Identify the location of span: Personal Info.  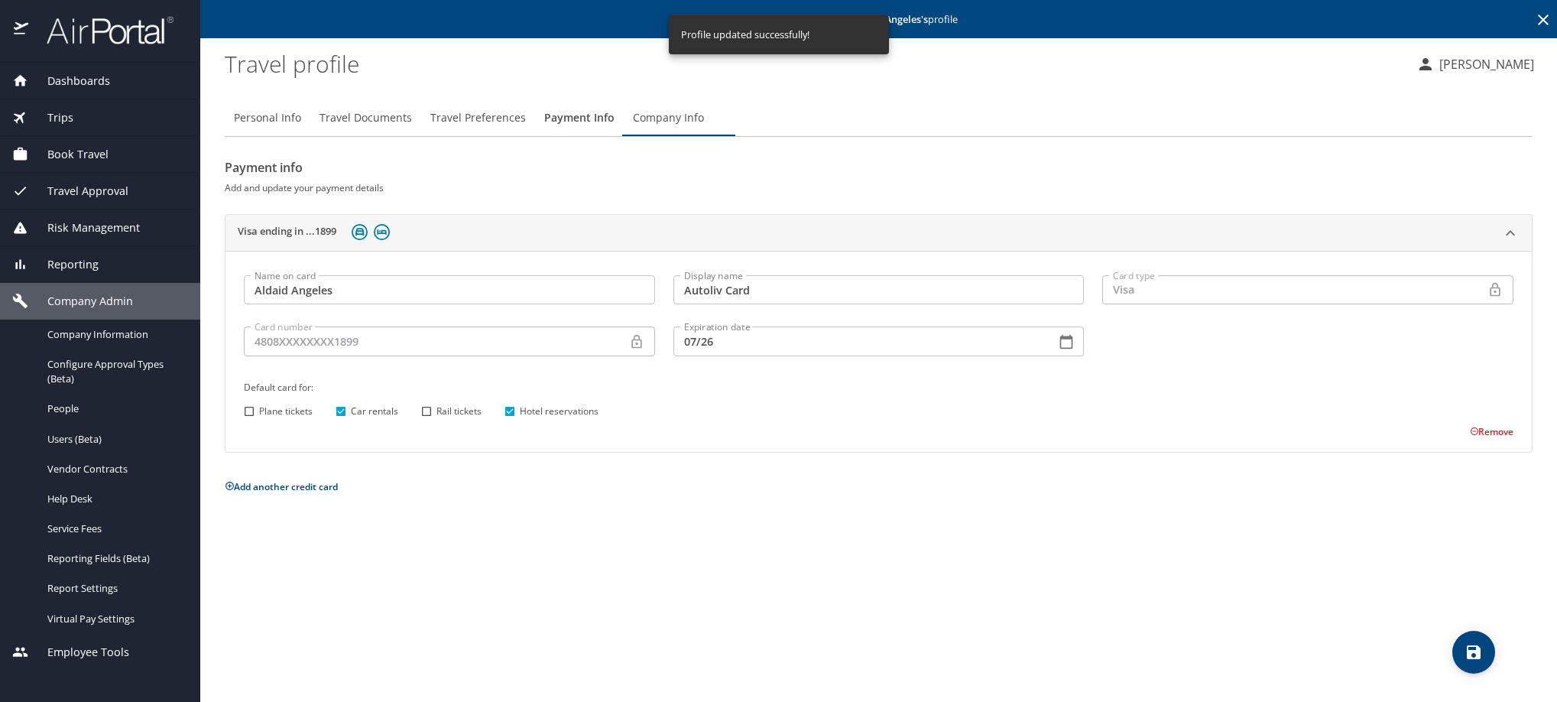
(268, 118).